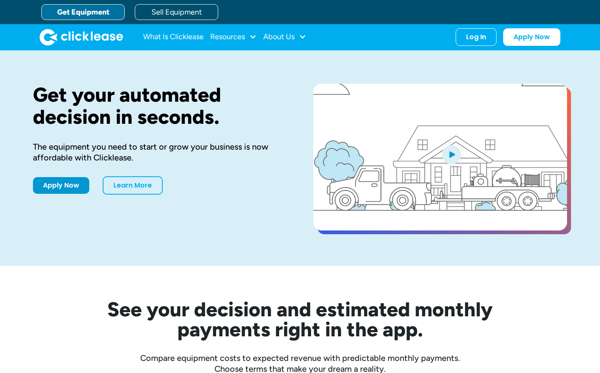 This screenshot has width=600, height=373. Describe the element at coordinates (160, 152) in the screenshot. I see `div: The equipment you need to start or grow your business is now affordable with Clicklease.` at that location.